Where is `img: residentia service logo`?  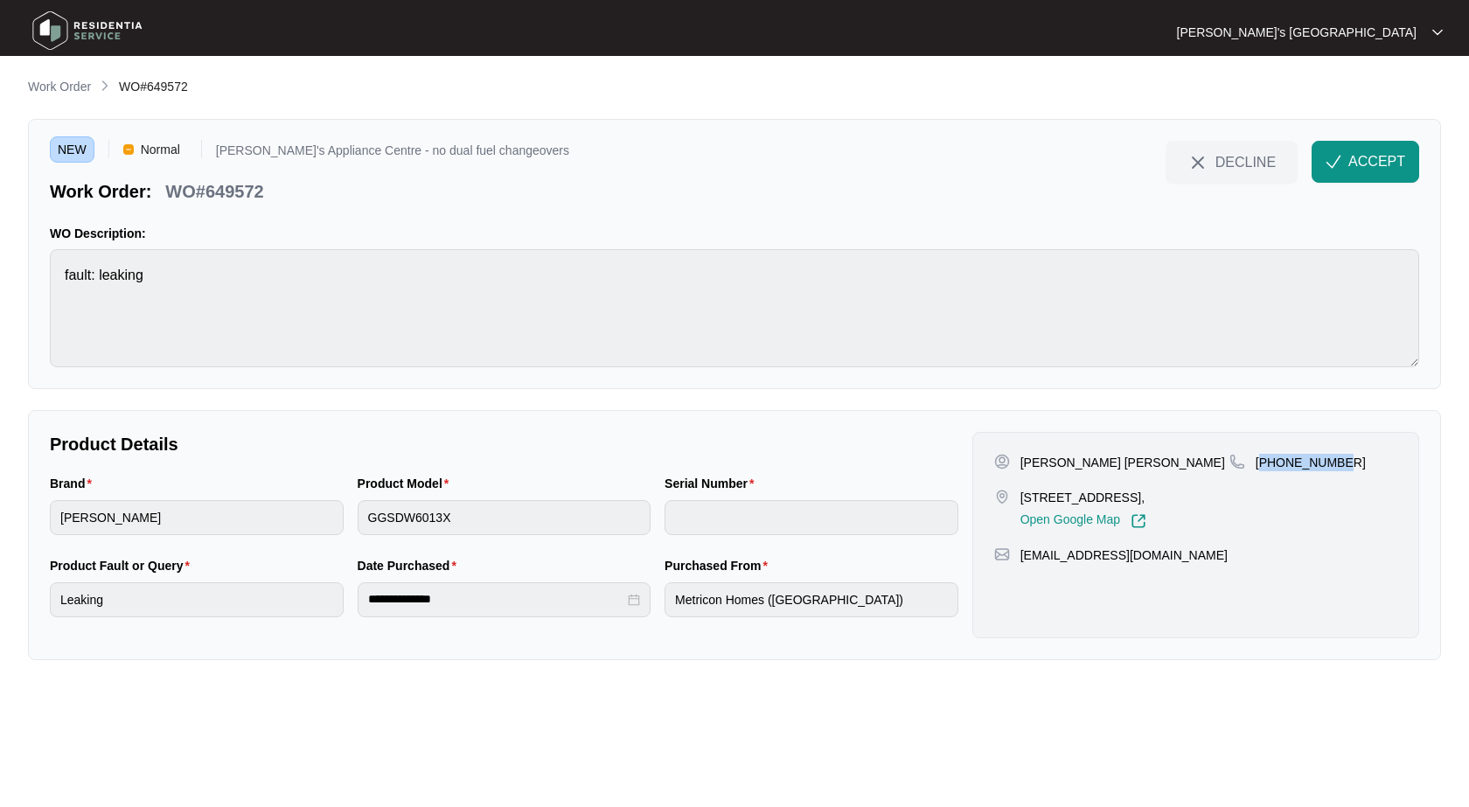 img: residentia service logo is located at coordinates (87, 31).